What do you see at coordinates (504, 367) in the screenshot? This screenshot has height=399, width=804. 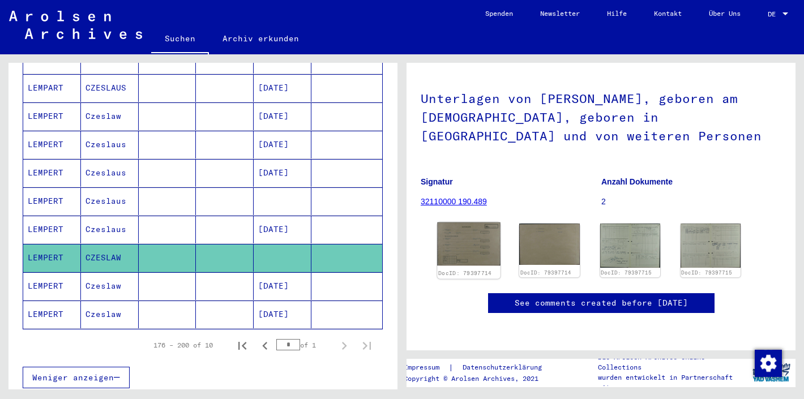 I see `a: Datenschutzerklärung` at bounding box center [504, 367].